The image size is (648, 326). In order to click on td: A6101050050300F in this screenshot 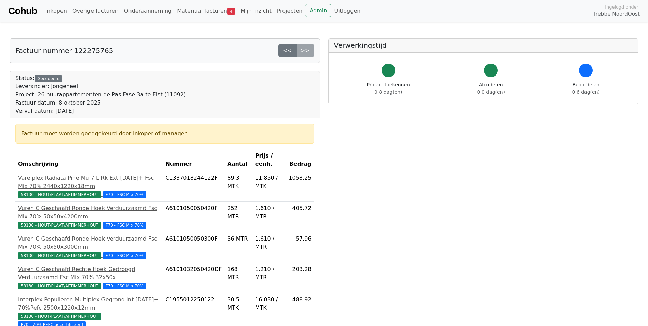, I will do `click(193, 247)`.